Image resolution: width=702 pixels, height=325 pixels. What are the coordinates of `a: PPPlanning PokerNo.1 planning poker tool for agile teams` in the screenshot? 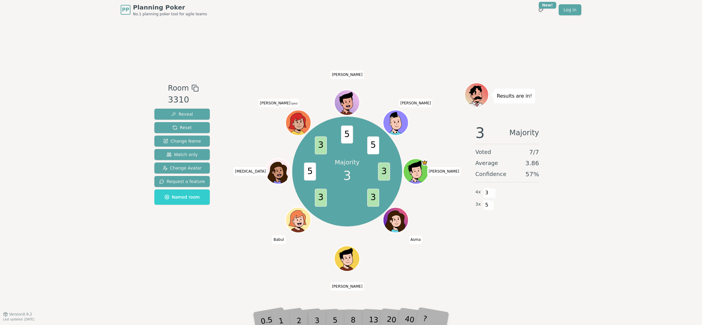 It's located at (164, 10).